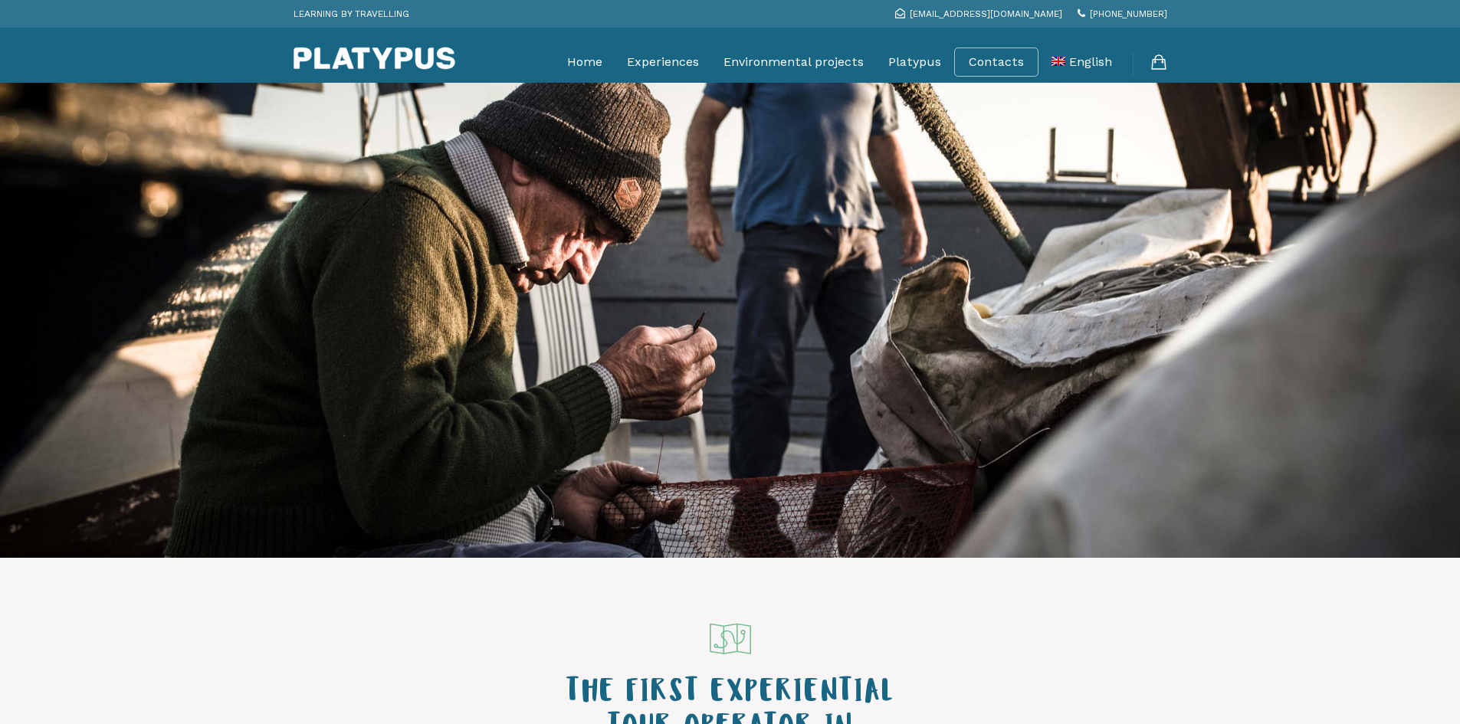 Image resolution: width=1460 pixels, height=724 pixels. Describe the element at coordinates (1091, 61) in the screenshot. I see `span: English` at that location.